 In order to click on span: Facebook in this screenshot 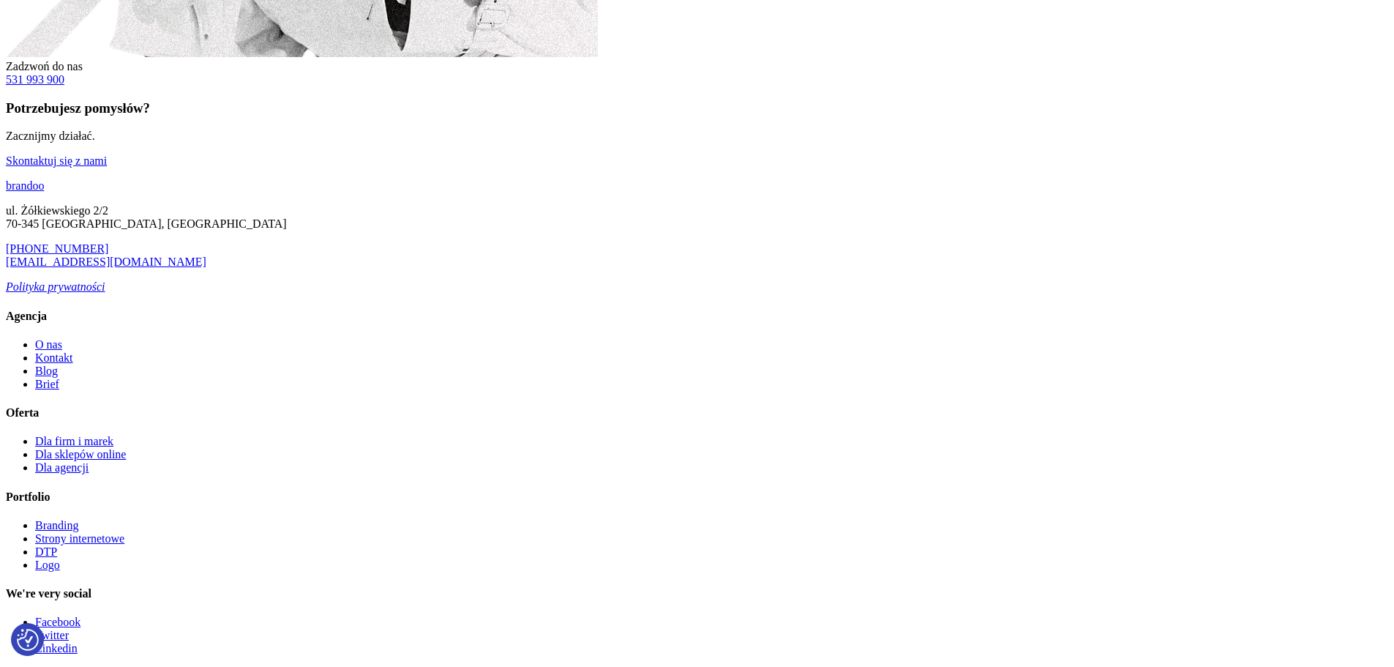, I will do `click(58, 621)`.